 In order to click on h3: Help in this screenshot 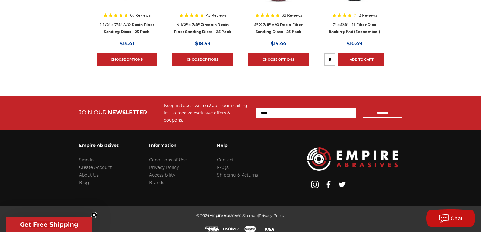, I will do `click(238, 146)`.